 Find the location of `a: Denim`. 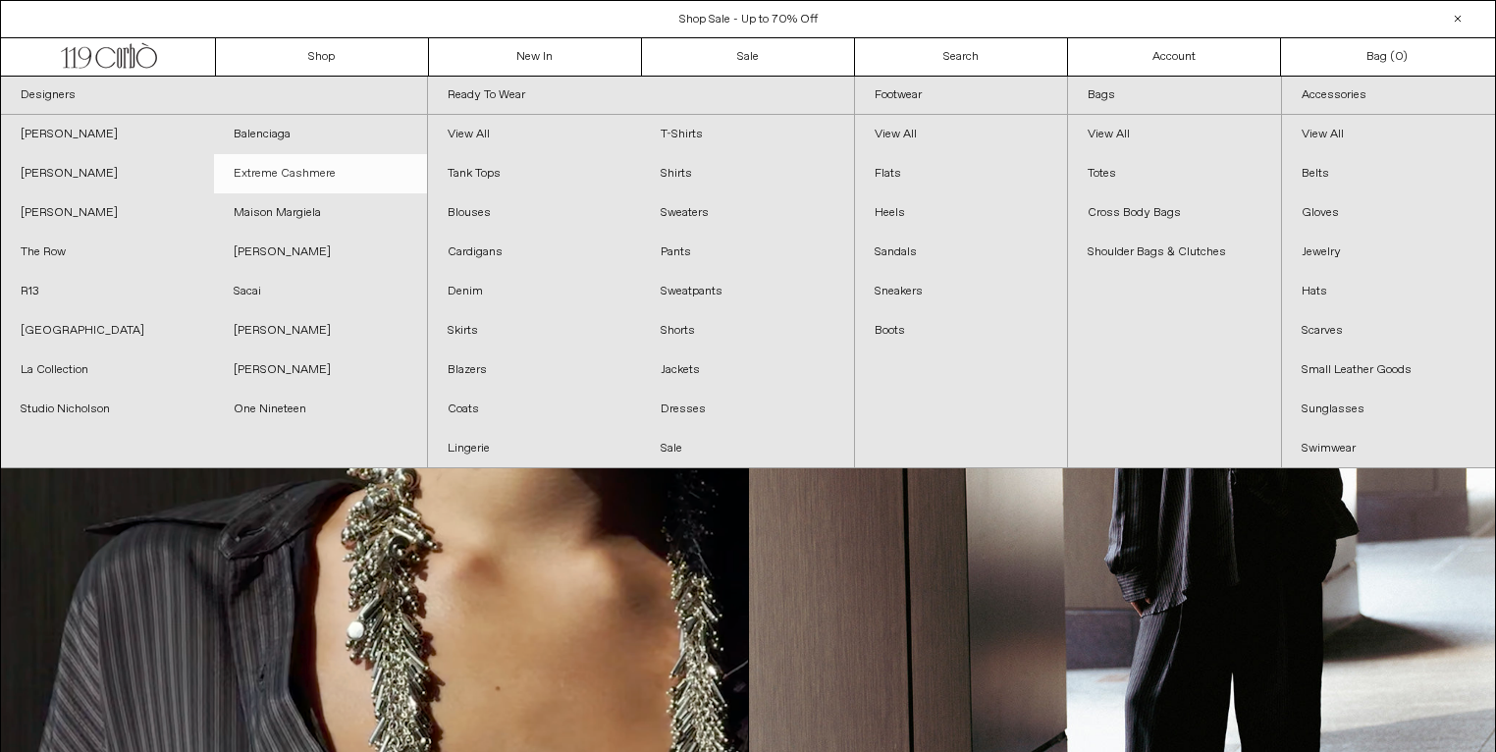

a: Denim is located at coordinates (534, 292).